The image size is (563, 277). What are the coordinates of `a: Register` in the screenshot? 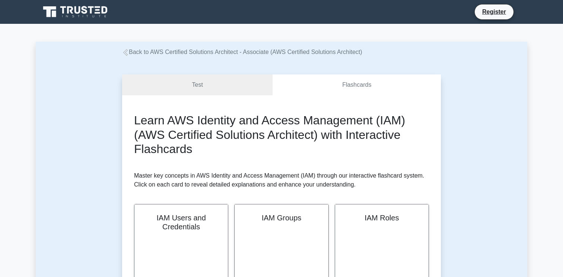 It's located at (494, 12).